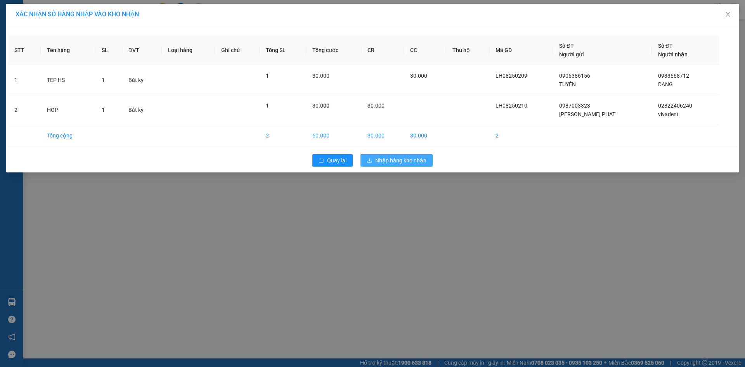  What do you see at coordinates (68, 110) in the screenshot?
I see `td: HOP` at bounding box center [68, 110].